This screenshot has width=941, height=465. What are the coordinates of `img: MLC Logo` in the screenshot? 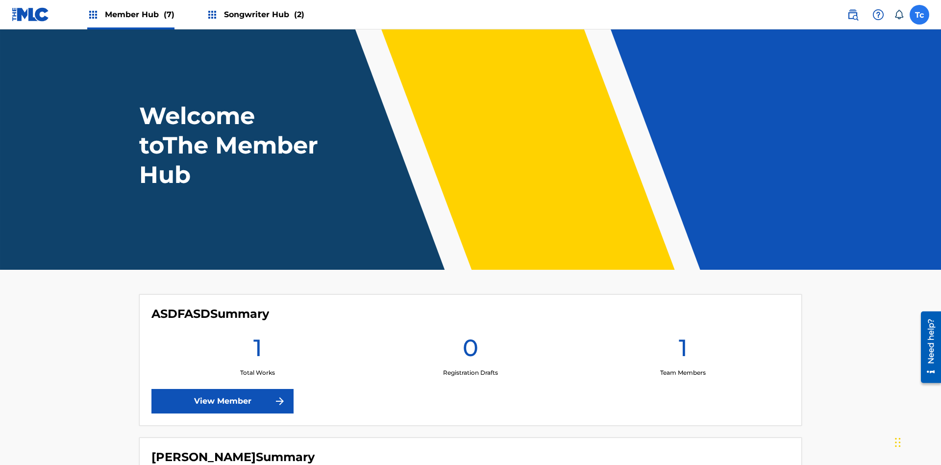 It's located at (30, 14).